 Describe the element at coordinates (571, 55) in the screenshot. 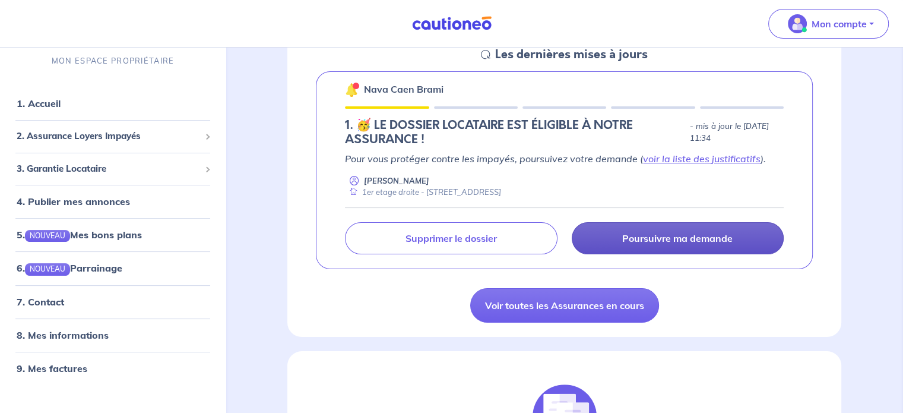

I see `h5: Les dernières mises à jours` at that location.